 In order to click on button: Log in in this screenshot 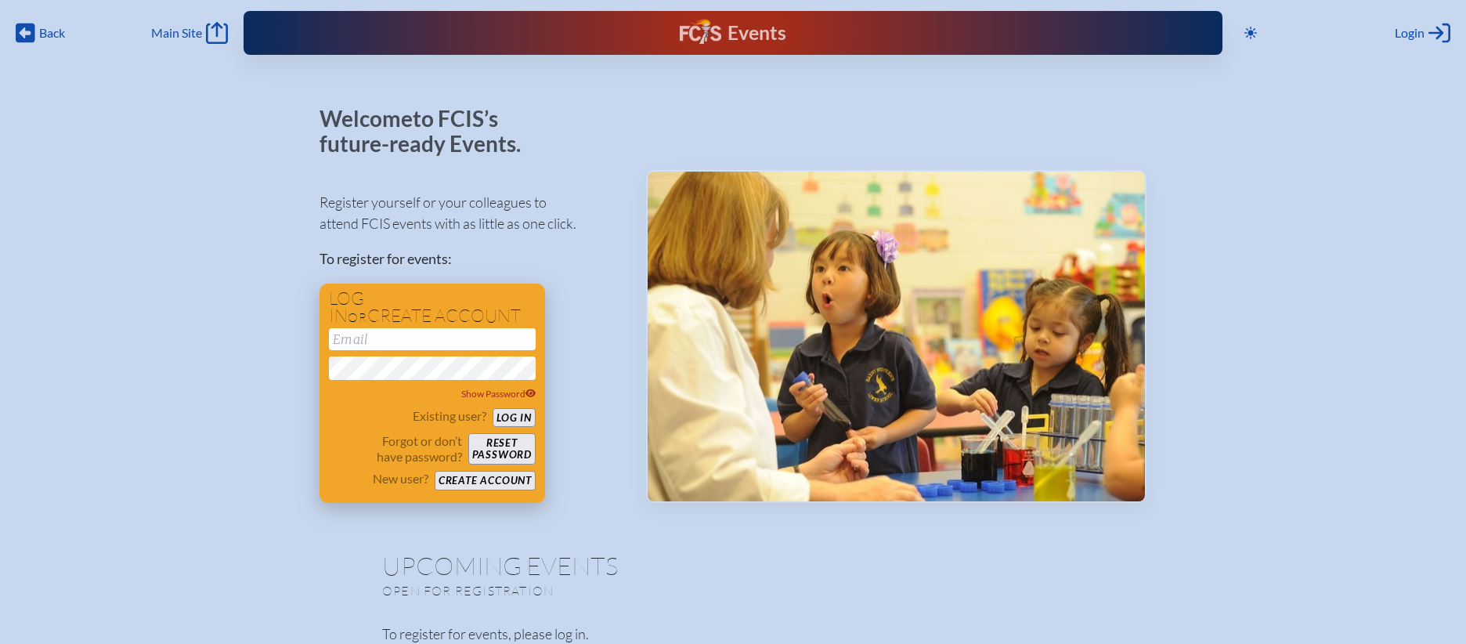, I will do `click(514, 417)`.